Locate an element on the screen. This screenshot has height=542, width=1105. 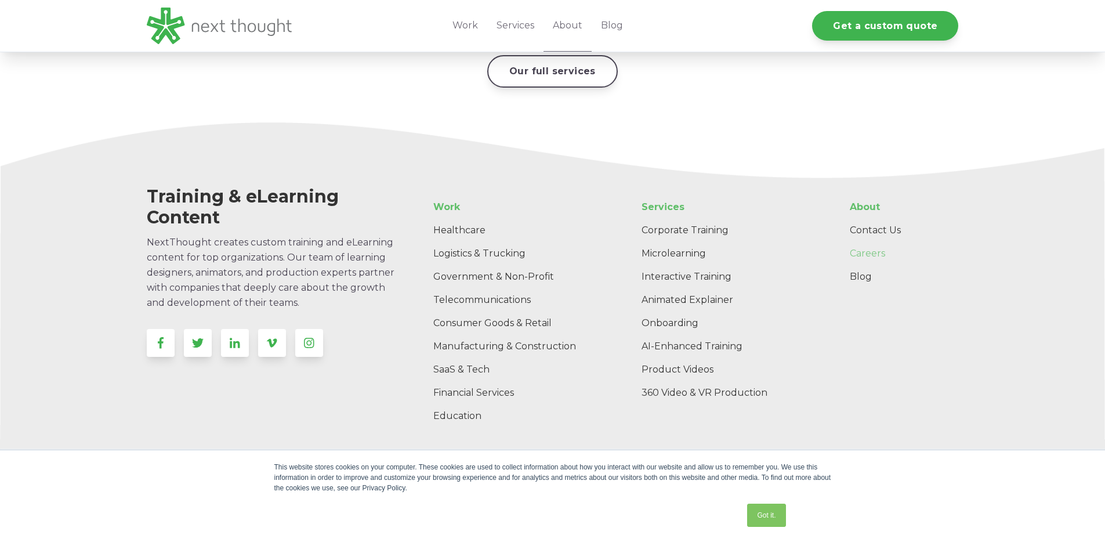
a: Onboarding is located at coordinates (726, 323).